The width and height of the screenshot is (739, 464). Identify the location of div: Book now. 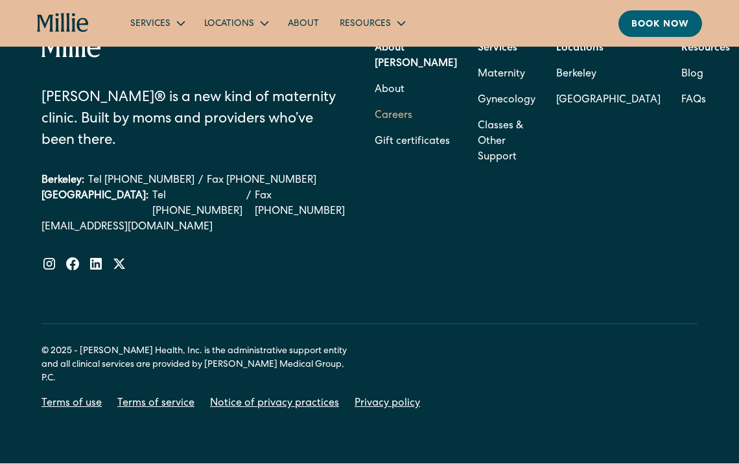
(660, 25).